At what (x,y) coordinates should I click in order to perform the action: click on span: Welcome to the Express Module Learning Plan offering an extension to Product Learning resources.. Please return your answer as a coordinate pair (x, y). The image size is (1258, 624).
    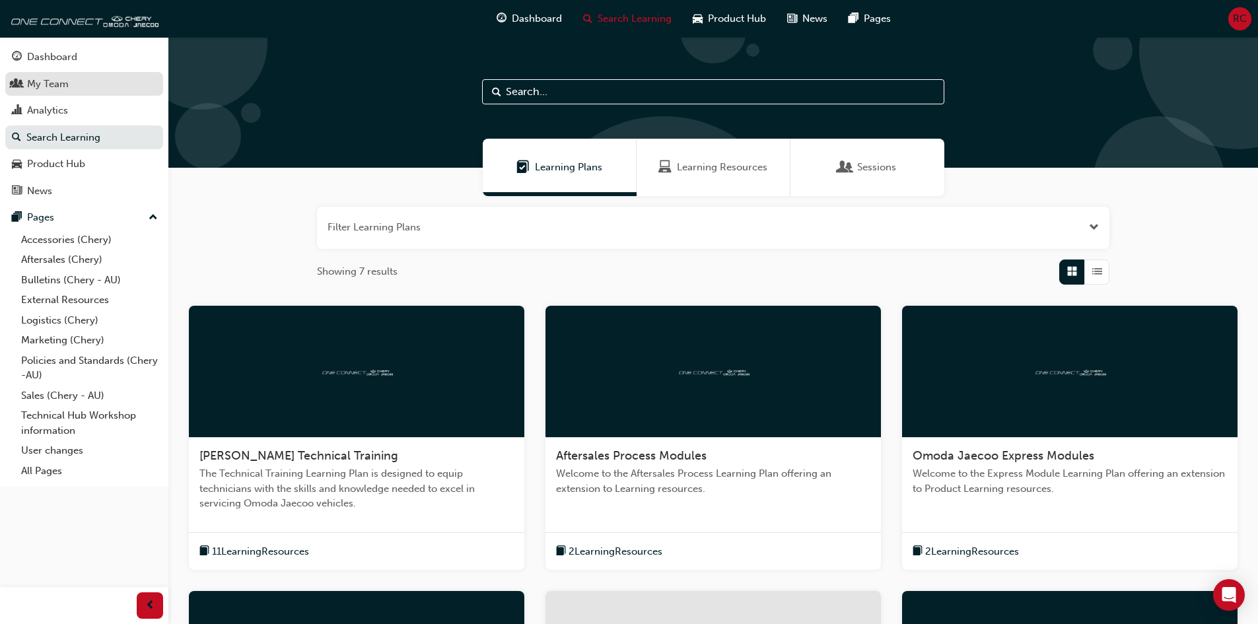
    Looking at the image, I should click on (1070, 481).